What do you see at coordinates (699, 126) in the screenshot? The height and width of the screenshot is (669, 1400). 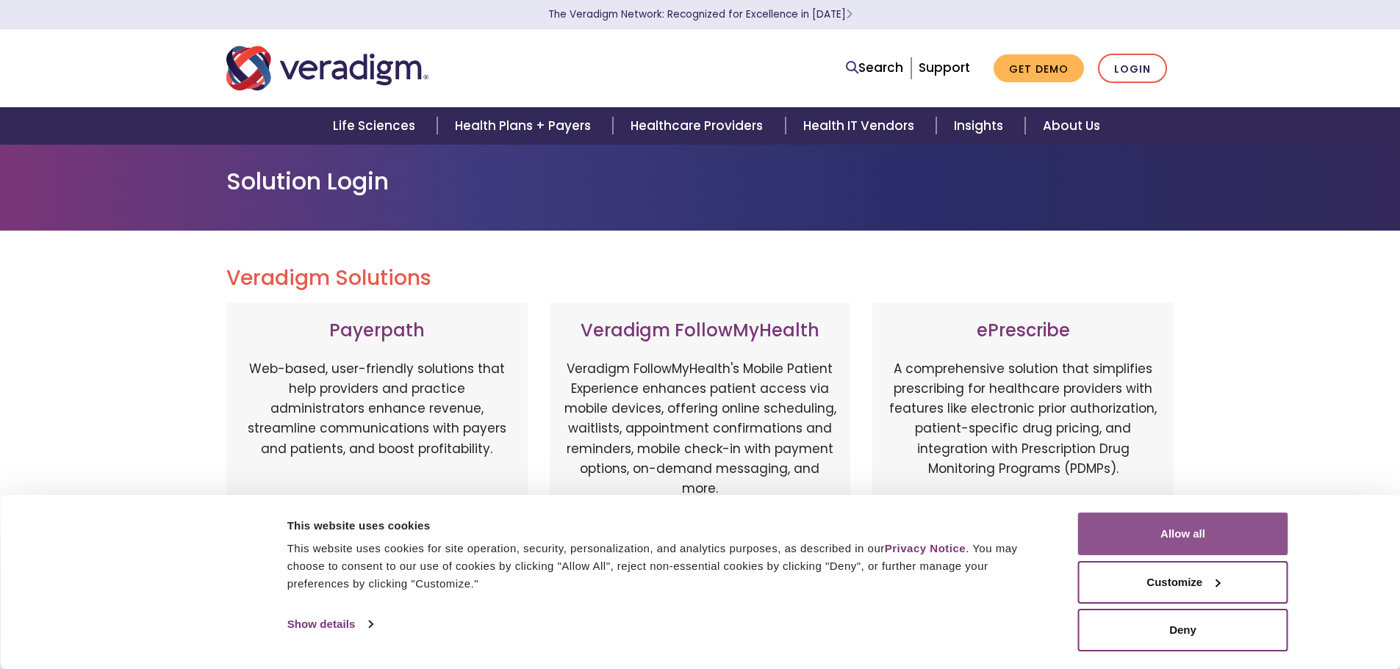 I see `a: Healthcare Providers` at bounding box center [699, 126].